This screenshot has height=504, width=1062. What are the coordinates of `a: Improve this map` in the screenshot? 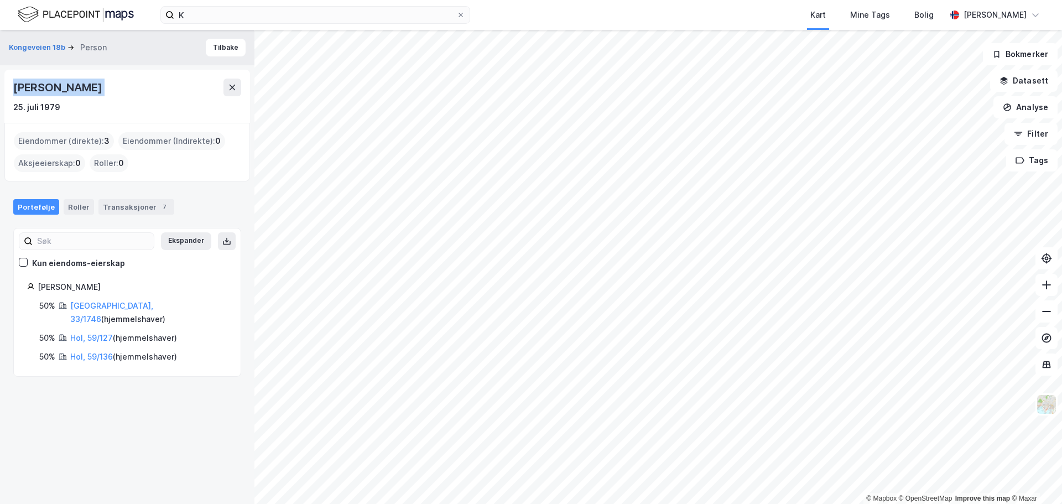 It's located at (983, 499).